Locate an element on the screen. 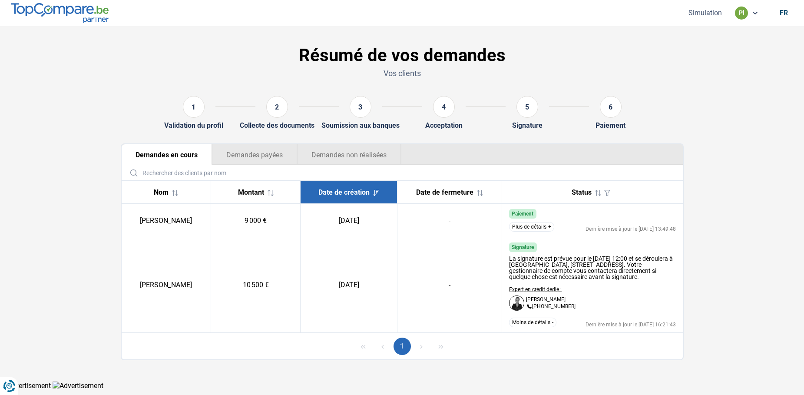  div: Signature is located at coordinates (527, 125).